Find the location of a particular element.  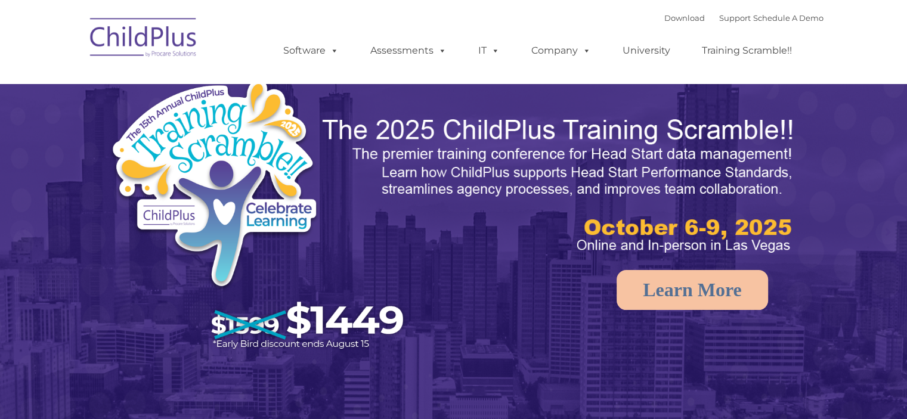

img: ChildPlus by Procare Solutions is located at coordinates (144, 39).